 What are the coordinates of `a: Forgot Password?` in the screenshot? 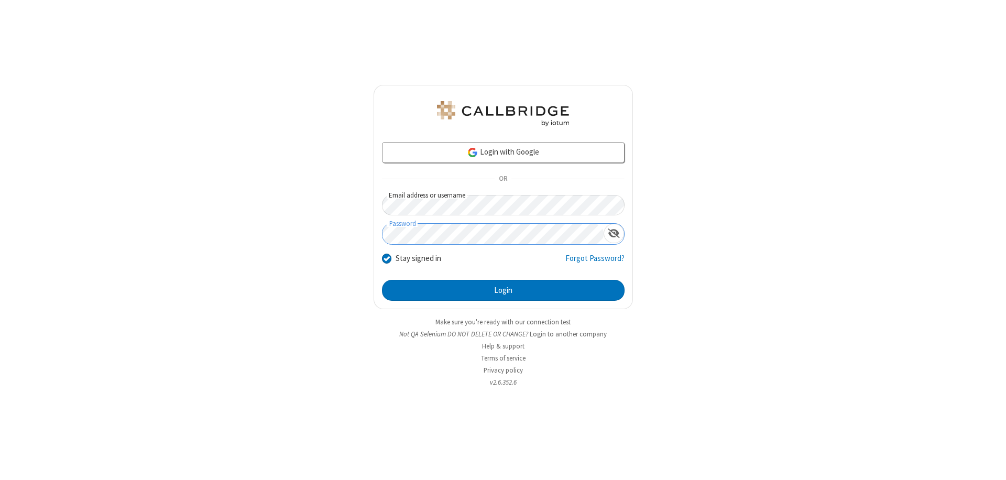 It's located at (594, 262).